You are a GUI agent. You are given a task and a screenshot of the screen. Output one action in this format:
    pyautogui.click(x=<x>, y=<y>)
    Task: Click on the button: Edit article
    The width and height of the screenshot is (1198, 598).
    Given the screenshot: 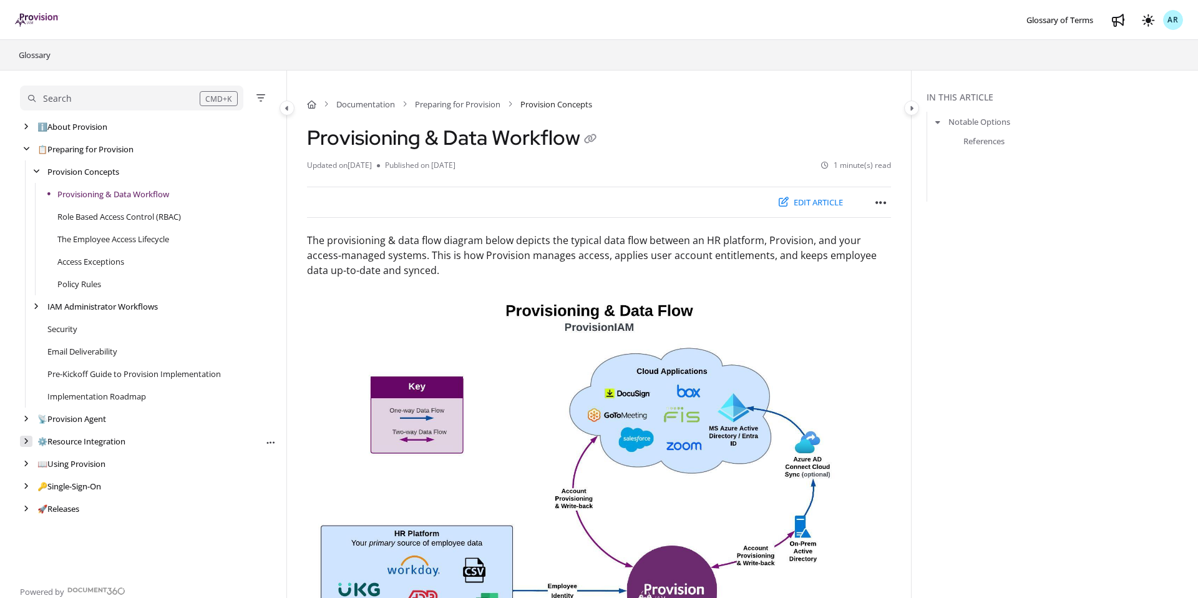 What is the action you would take?
    pyautogui.click(x=810, y=202)
    